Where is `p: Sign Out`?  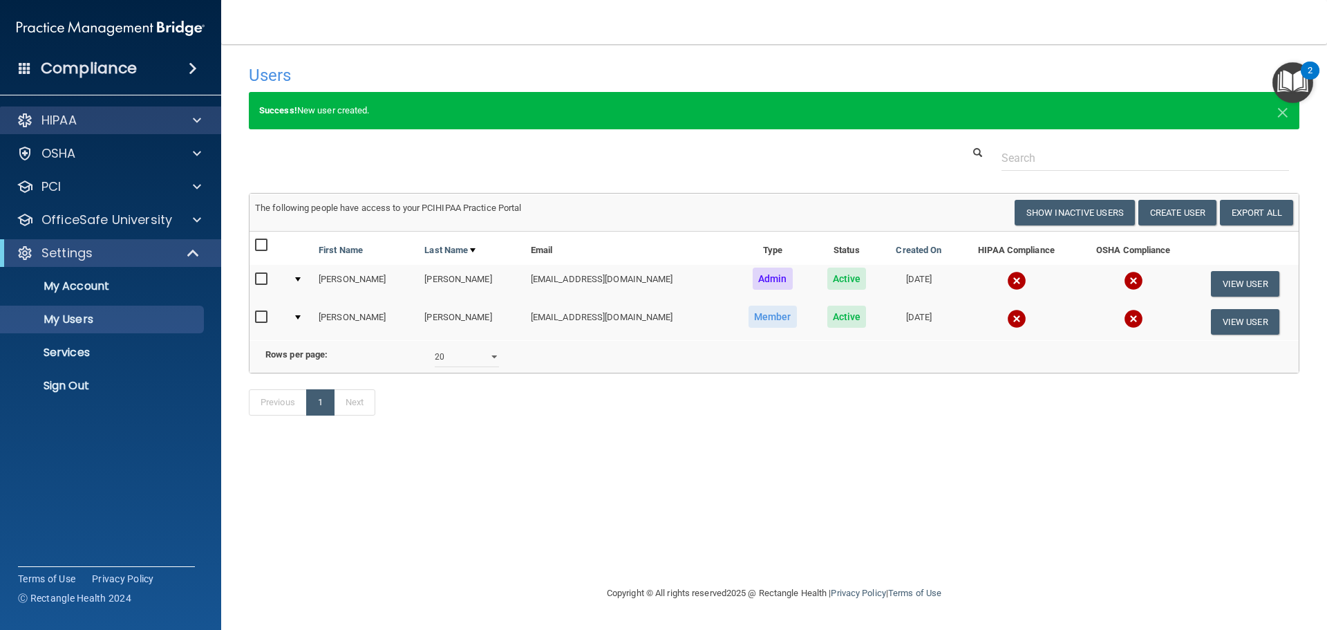
p: Sign Out is located at coordinates (103, 386).